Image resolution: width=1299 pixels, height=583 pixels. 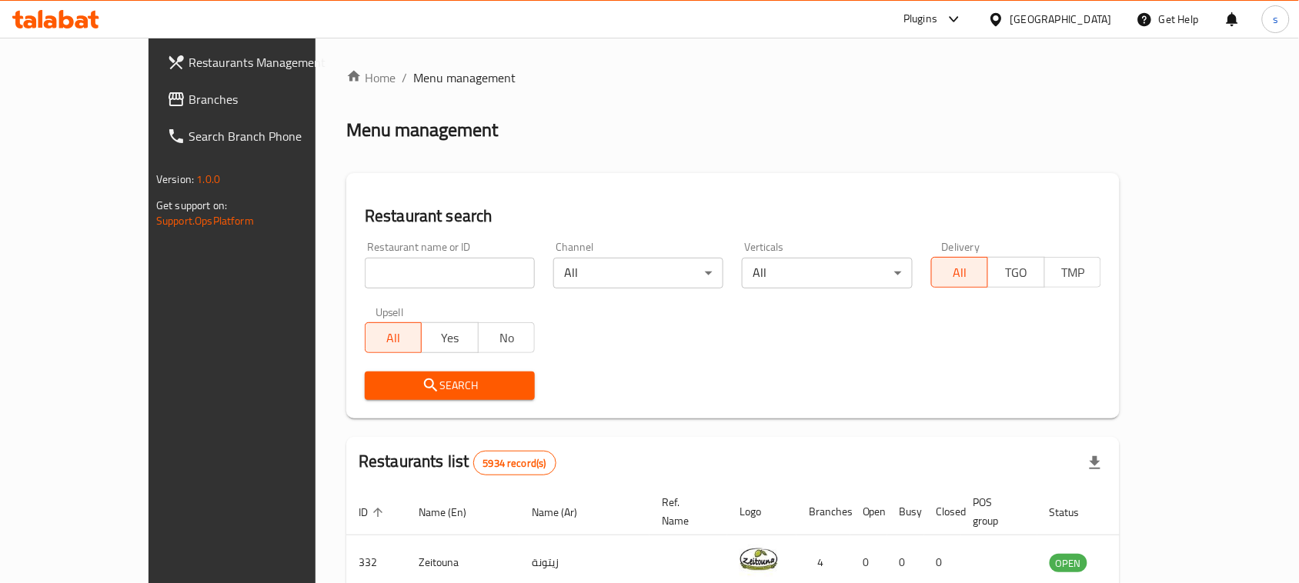 What do you see at coordinates (1072, 272) in the screenshot?
I see `span: TMP` at bounding box center [1072, 272].